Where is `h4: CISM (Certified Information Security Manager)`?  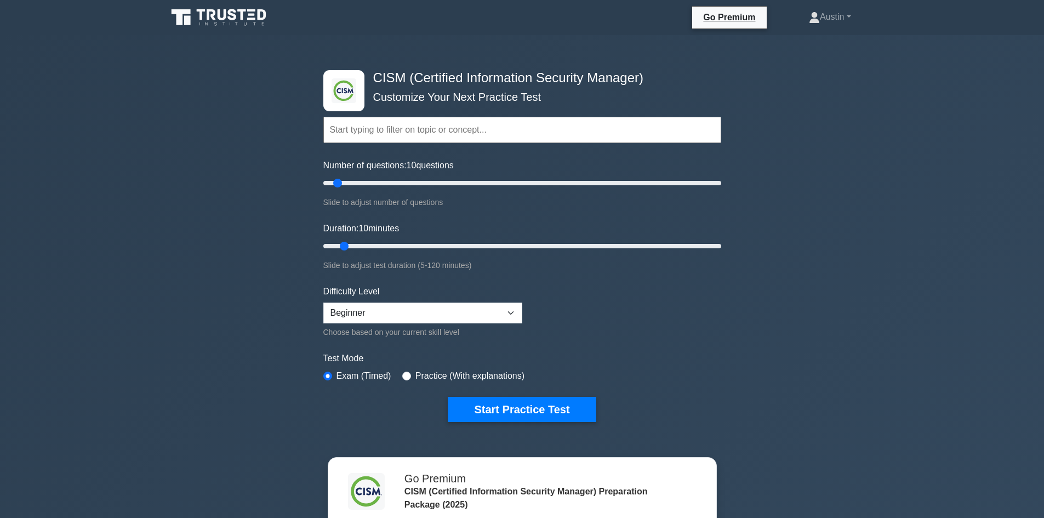 h4: CISM (Certified Information Security Manager) is located at coordinates (518, 78).